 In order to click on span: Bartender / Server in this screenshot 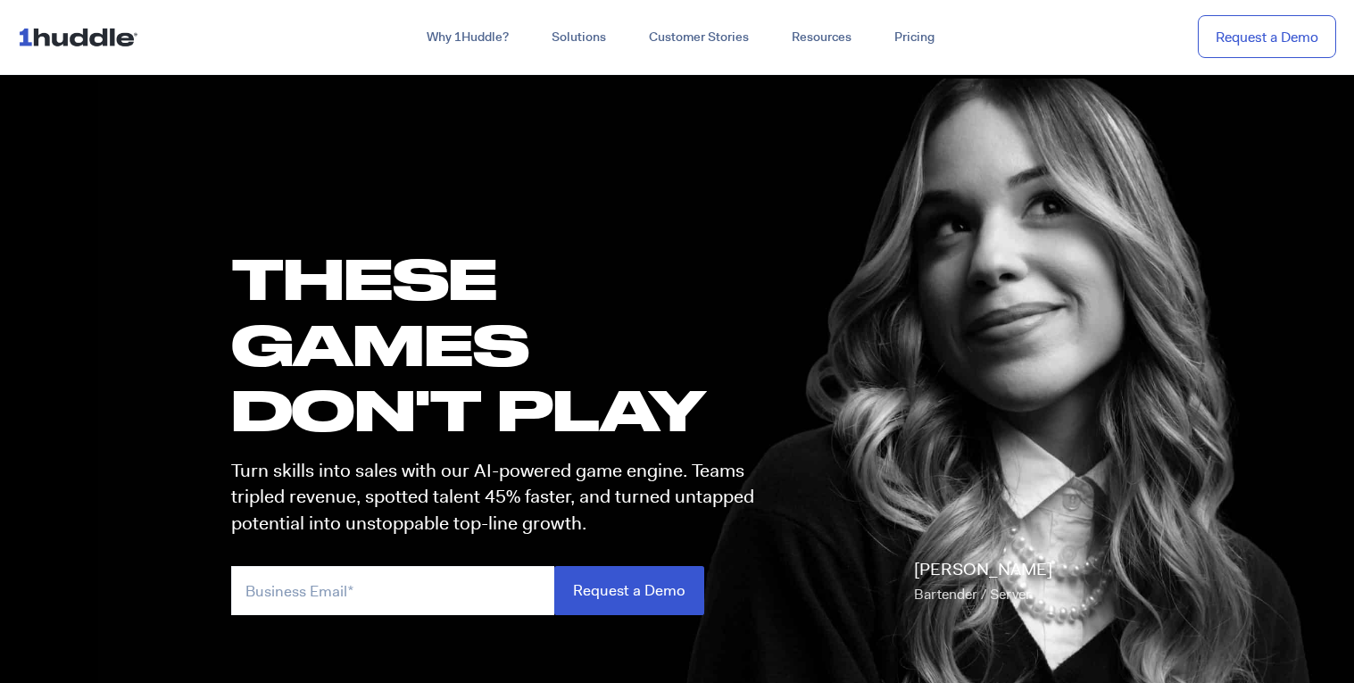, I will do `click(972, 593)`.